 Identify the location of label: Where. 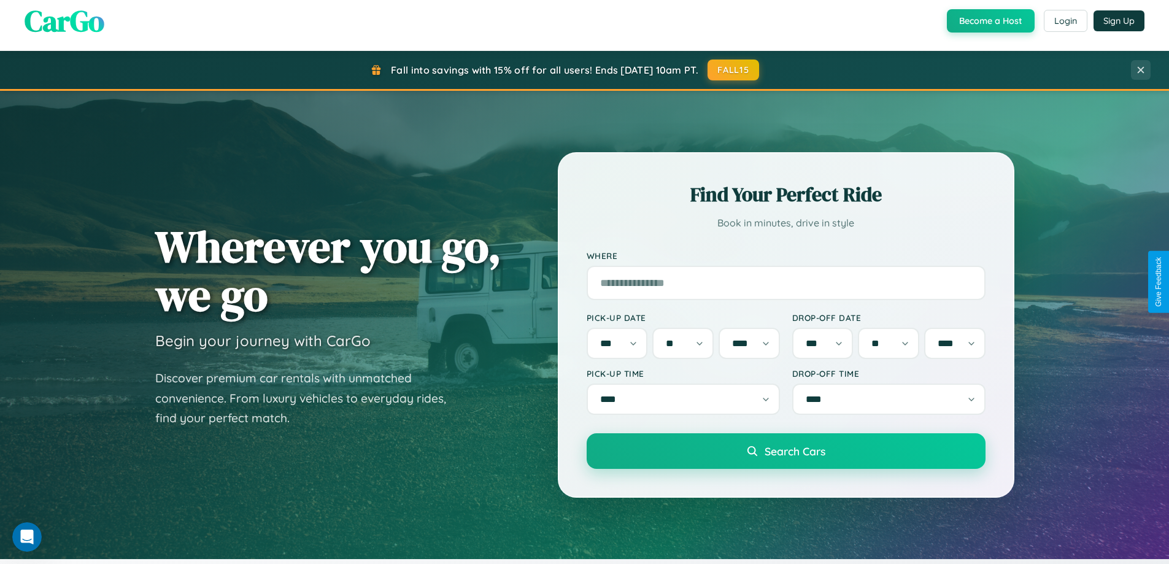
(786, 255).